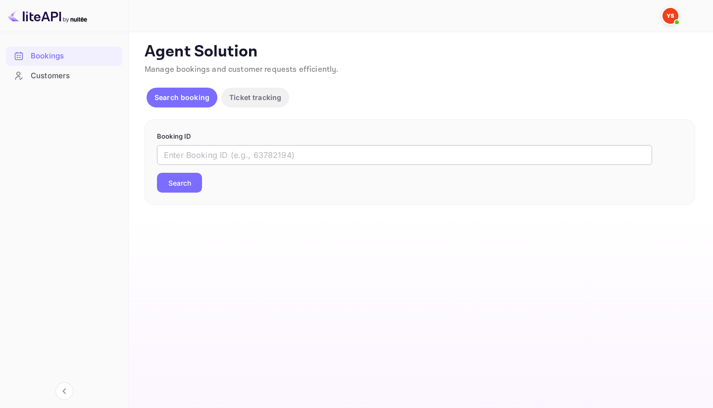 This screenshot has height=408, width=713. Describe the element at coordinates (64, 391) in the screenshot. I see `button: Collapse navigation` at that location.